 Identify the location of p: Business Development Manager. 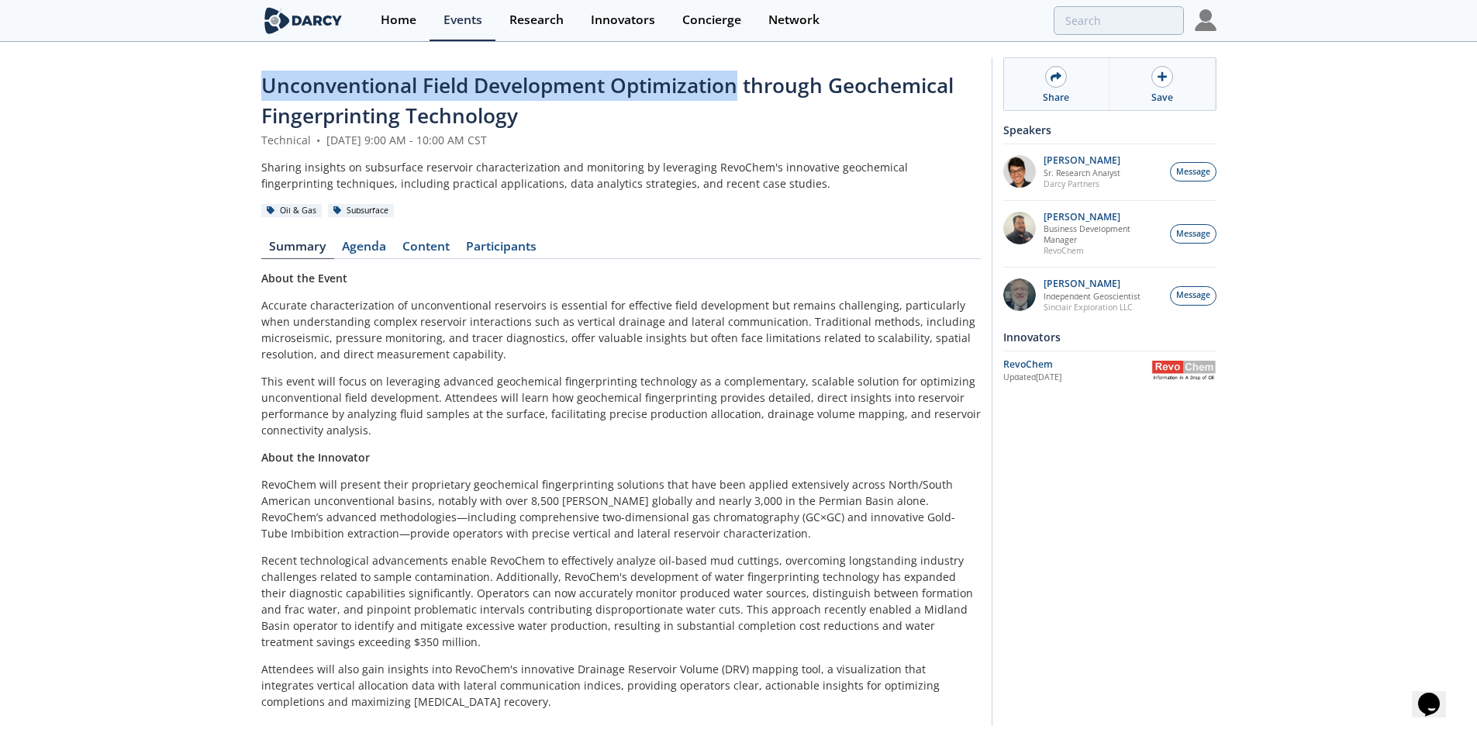
(1102, 234).